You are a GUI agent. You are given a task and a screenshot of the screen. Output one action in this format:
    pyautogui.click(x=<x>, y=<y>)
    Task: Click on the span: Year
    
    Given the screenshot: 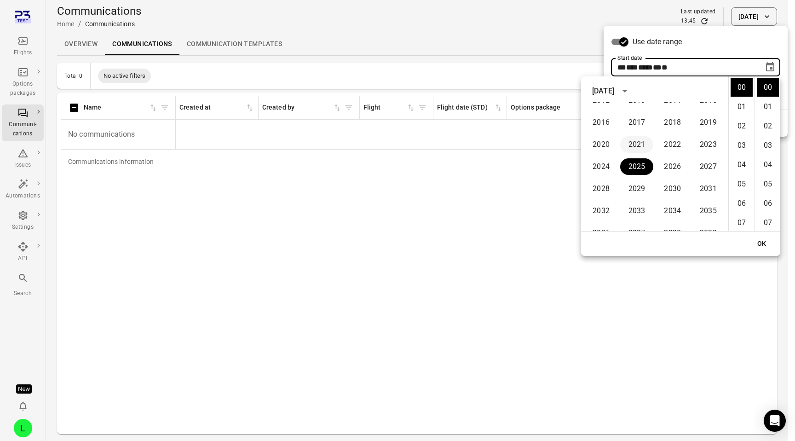 What is the action you would take?
    pyautogui.click(x=645, y=67)
    